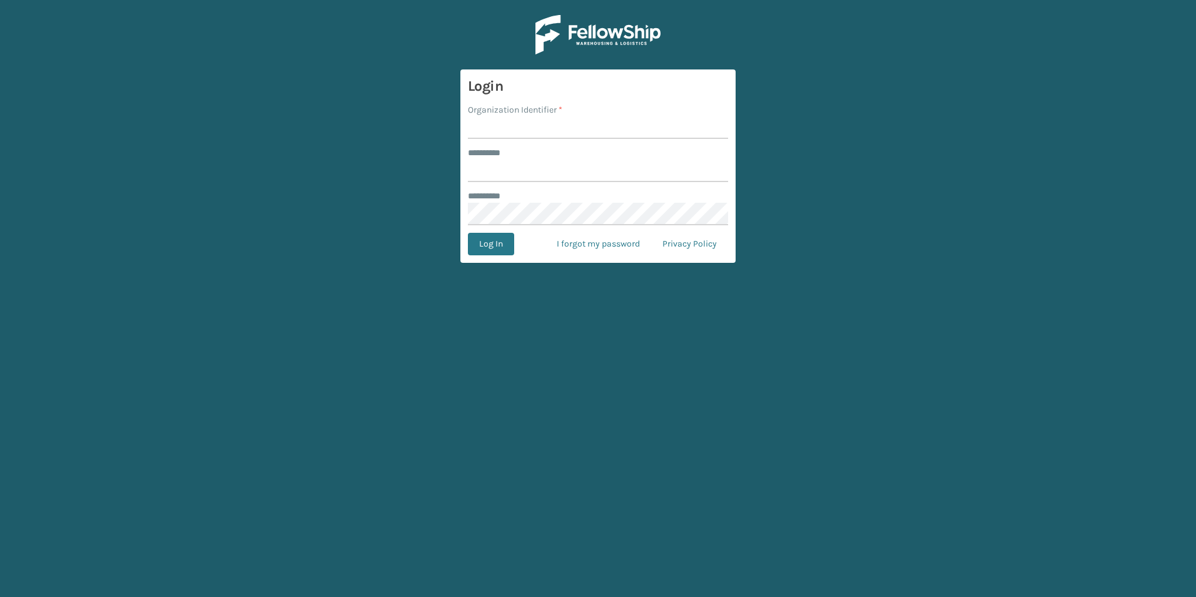 The image size is (1196, 597). I want to click on button: Log In, so click(491, 244).